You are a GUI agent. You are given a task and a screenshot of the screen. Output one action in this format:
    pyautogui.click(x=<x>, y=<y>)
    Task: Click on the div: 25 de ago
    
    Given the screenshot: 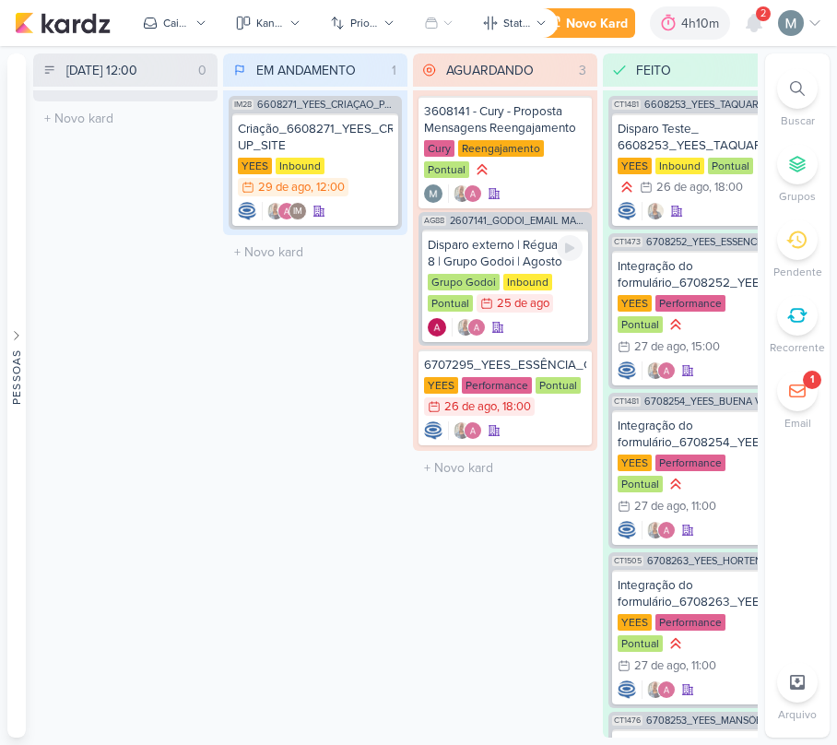 What is the action you would take?
    pyautogui.click(x=523, y=303)
    